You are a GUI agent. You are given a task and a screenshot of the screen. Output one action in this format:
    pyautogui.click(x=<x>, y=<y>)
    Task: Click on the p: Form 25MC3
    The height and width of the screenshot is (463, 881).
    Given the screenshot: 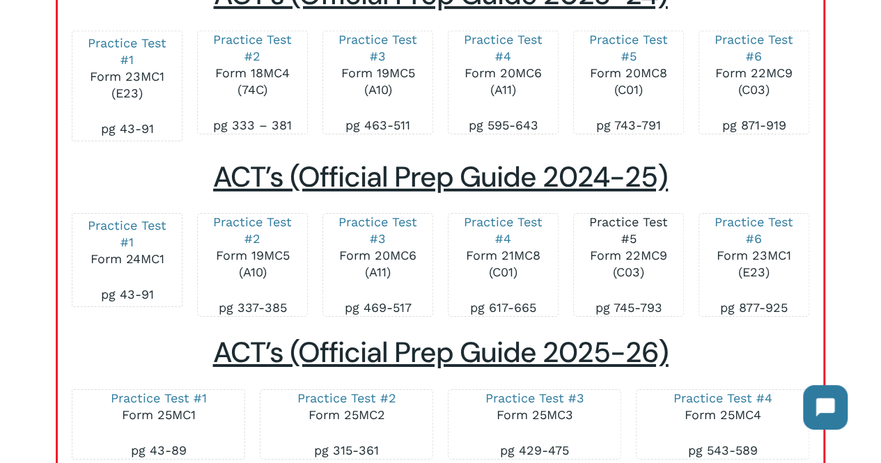 What is the action you would take?
    pyautogui.click(x=534, y=416)
    